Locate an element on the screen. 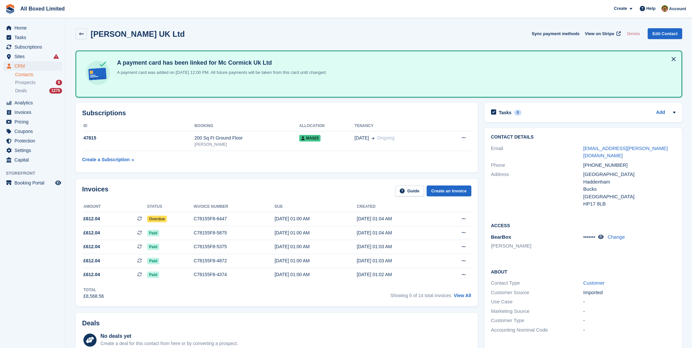  a: Contacts is located at coordinates (38, 75).